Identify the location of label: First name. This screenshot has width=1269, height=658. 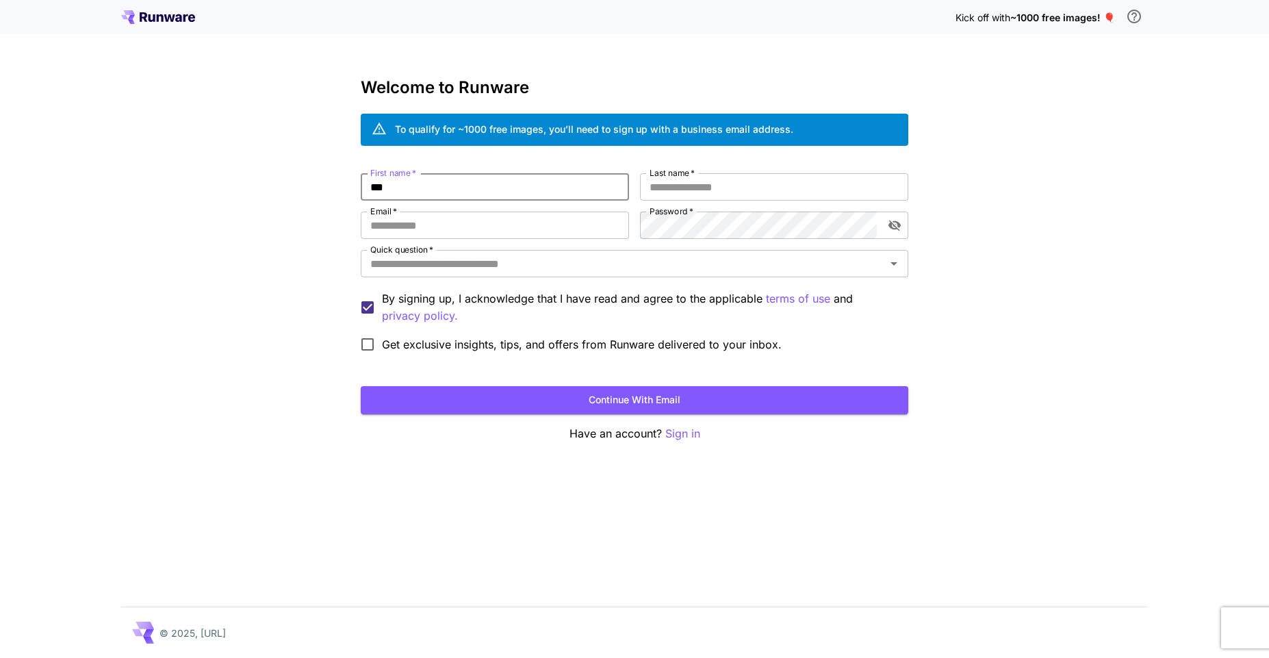
(393, 172).